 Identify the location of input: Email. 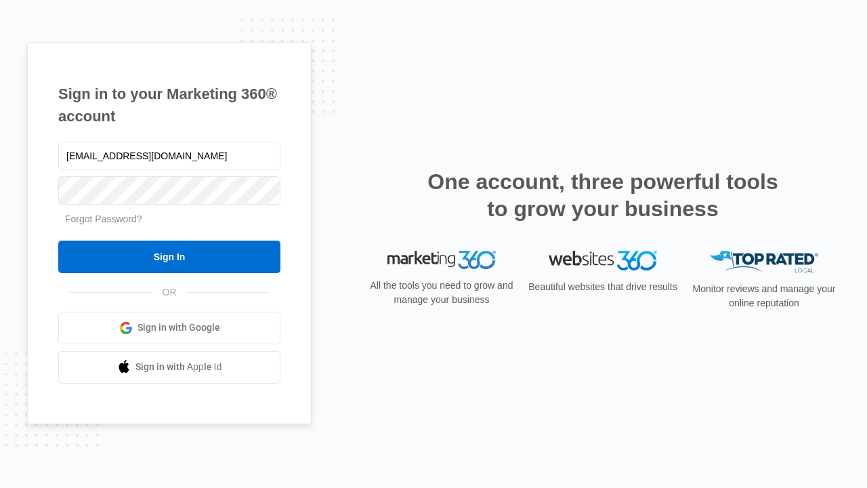
(169, 156).